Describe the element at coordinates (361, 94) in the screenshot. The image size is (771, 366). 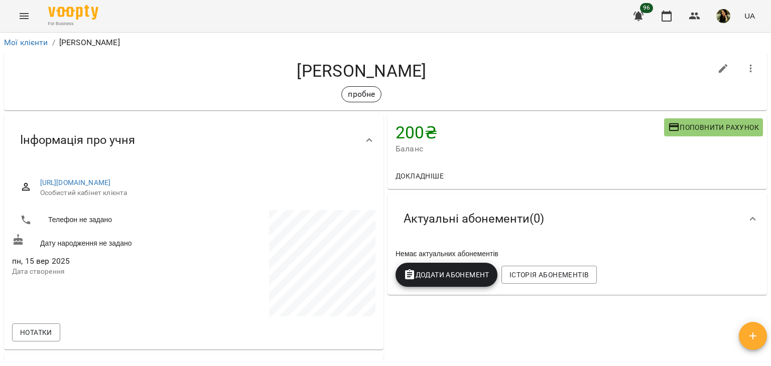
I see `p: пробне` at that location.